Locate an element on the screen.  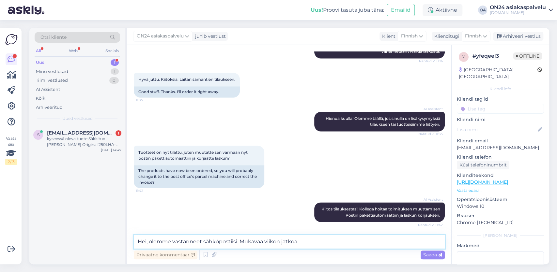
div: Arhiveeri vestlus is located at coordinates (518, 36).